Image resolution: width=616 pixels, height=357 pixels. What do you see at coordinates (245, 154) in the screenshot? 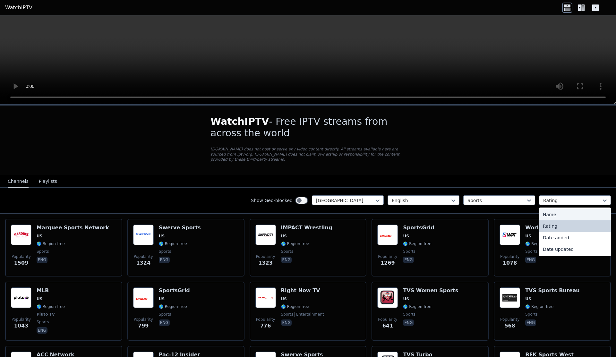
I see `a: iptv-org` at bounding box center [245, 154].